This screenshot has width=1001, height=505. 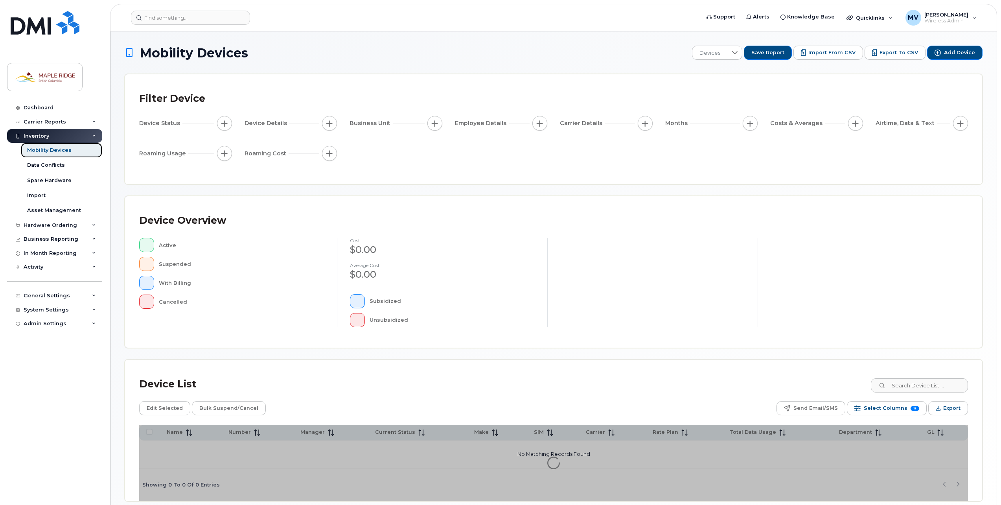 I want to click on div: Cancelled, so click(x=242, y=302).